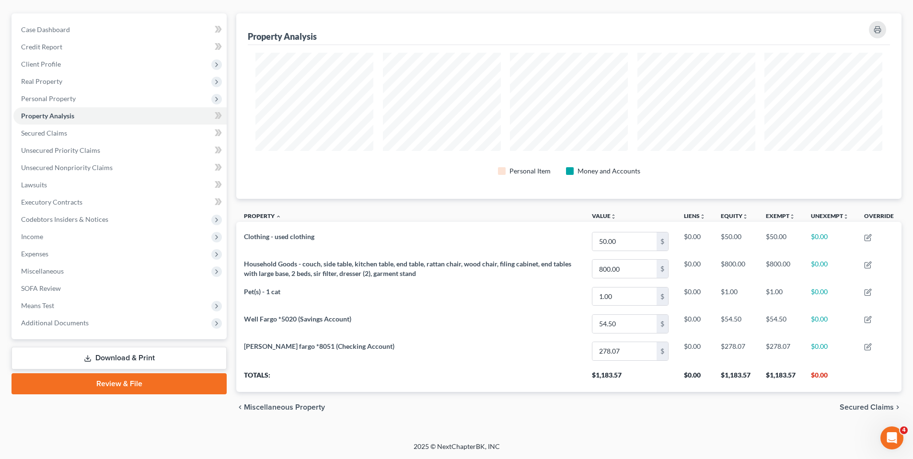 The image size is (913, 459). What do you see at coordinates (604, 216) in the screenshot?
I see `a: Valueunfold_more` at bounding box center [604, 216].